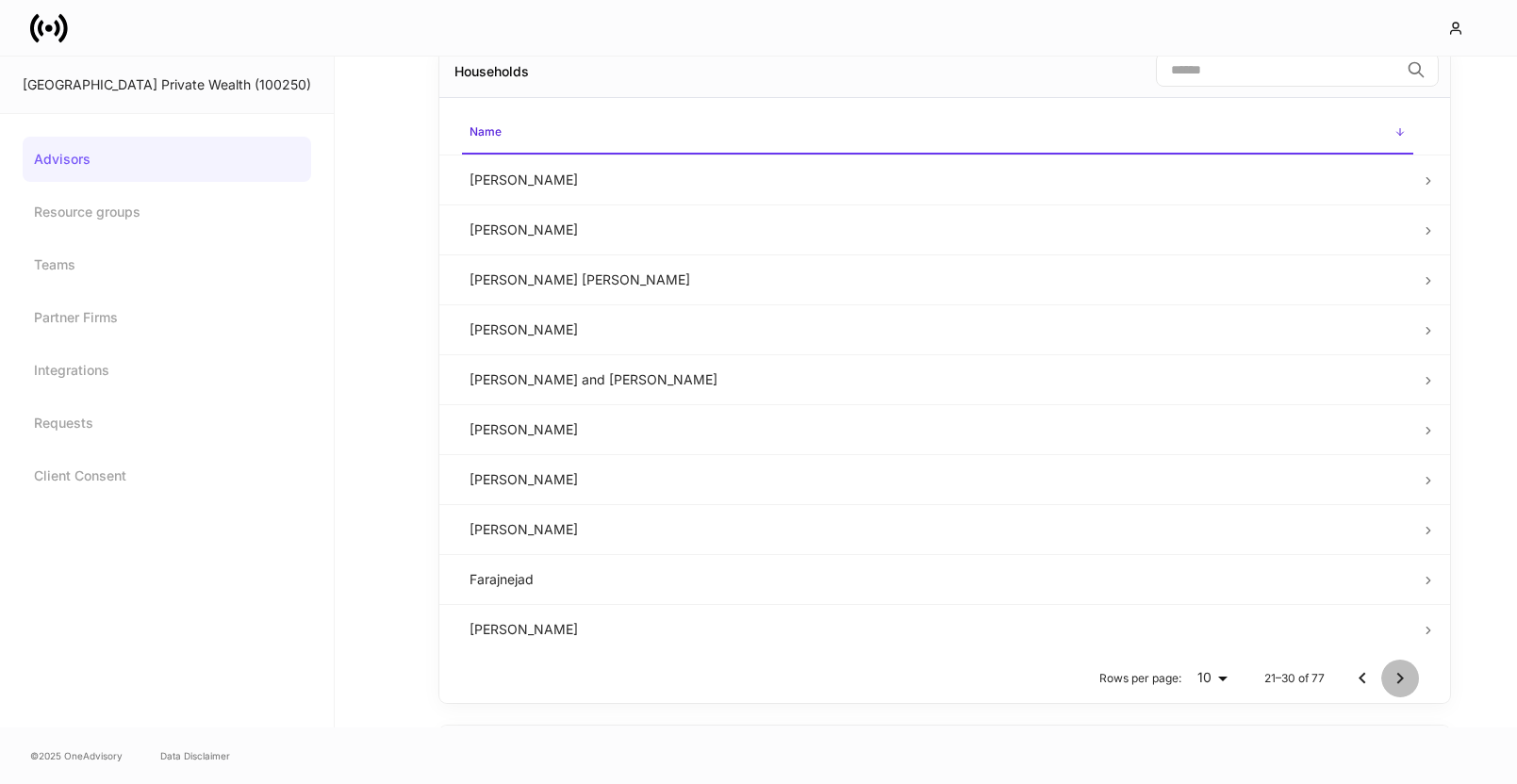 The height and width of the screenshot is (784, 1517). I want to click on p: Rows per page:, so click(1140, 679).